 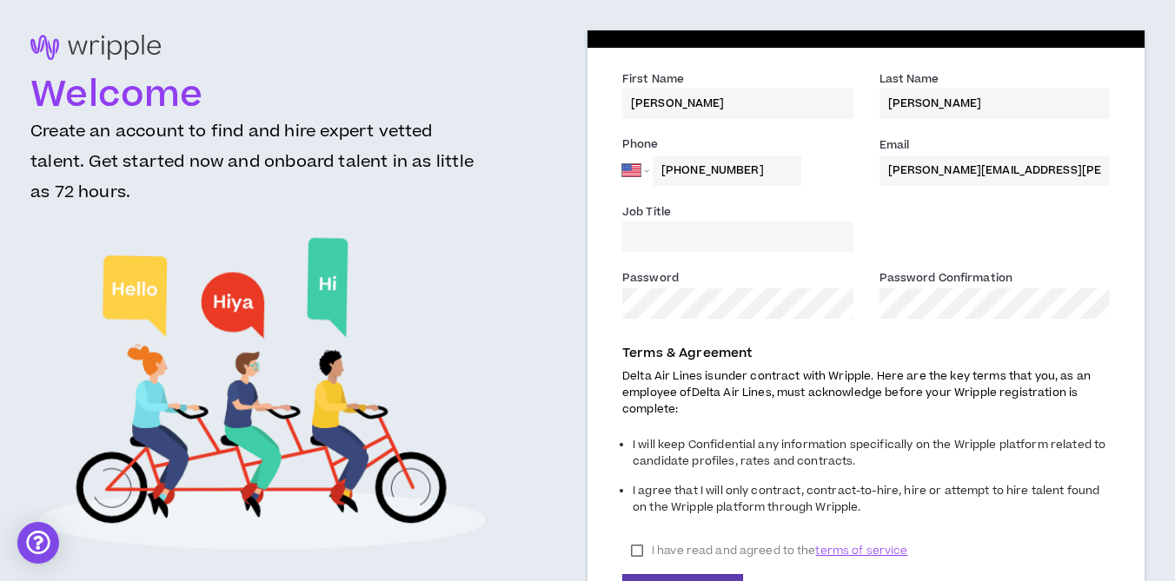 I want to click on h1: Welcome, so click(x=262, y=96).